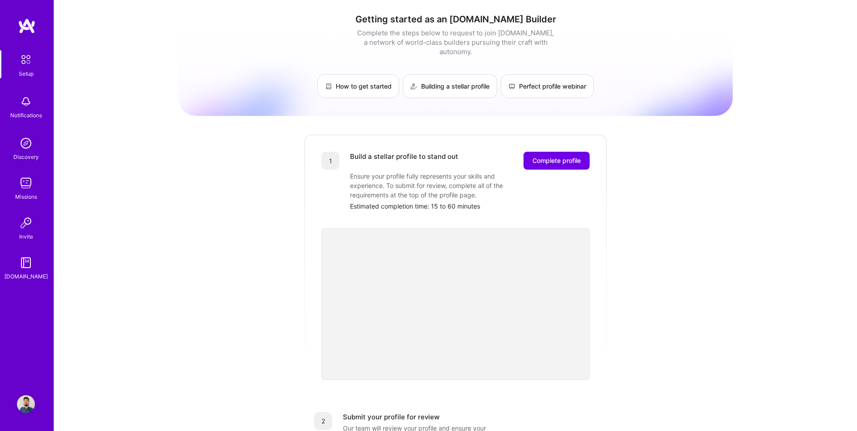  I want to click on img: Invite, so click(26, 223).